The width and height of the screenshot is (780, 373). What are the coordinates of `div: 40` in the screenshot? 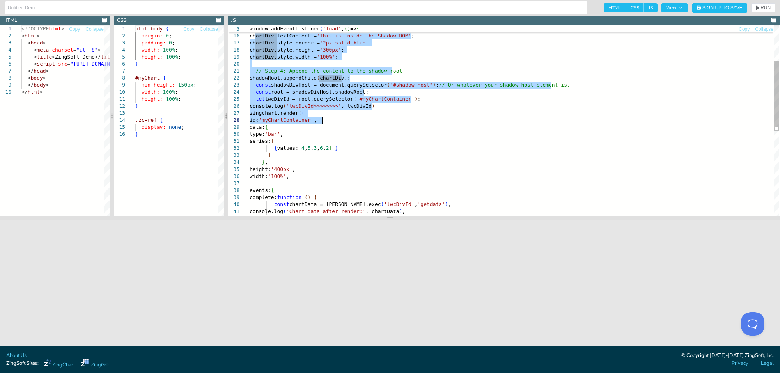 It's located at (234, 204).